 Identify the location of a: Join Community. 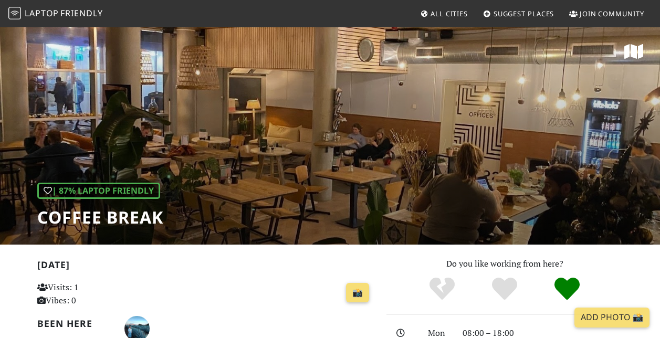
(606, 14).